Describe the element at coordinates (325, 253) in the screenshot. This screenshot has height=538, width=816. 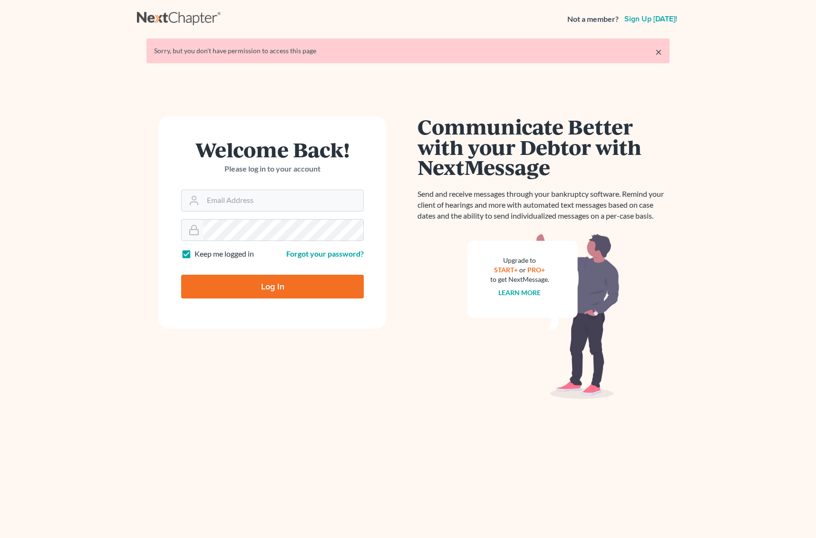
I see `a: Forgot your password?` at that location.